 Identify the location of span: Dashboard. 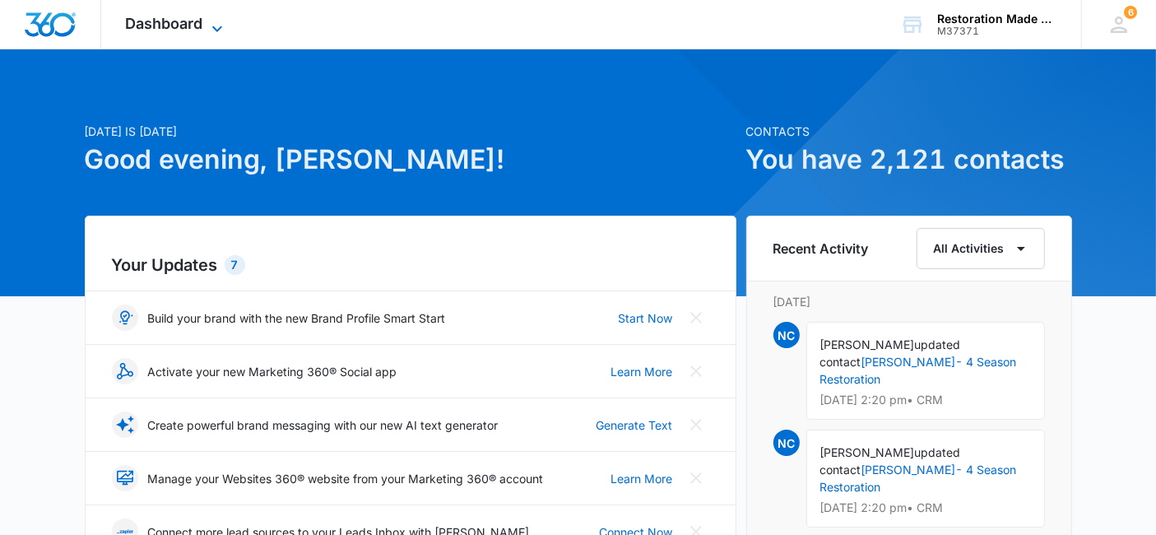
(165, 23).